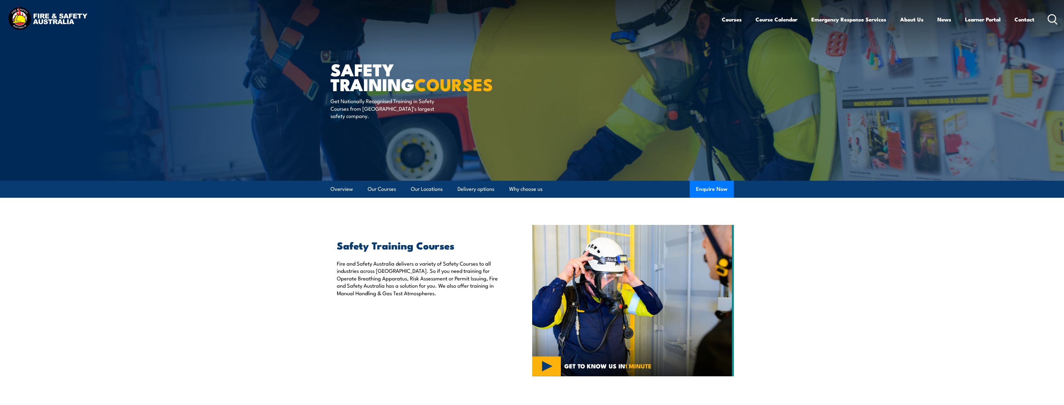  I want to click on a: Delivery options, so click(476, 189).